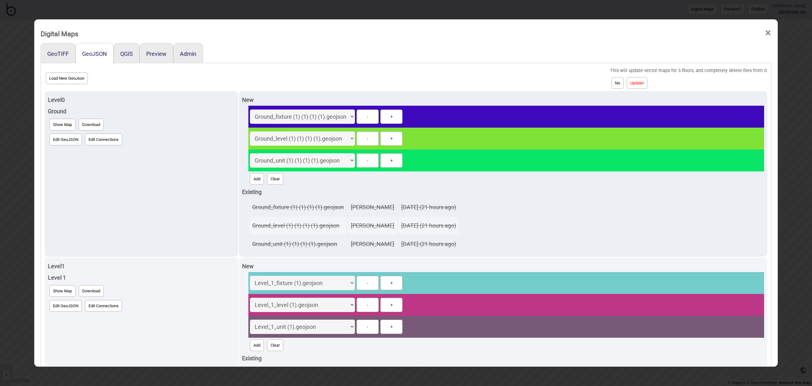 The width and height of the screenshot is (812, 386). Describe the element at coordinates (298, 244) in the screenshot. I see `td: Ground_unit (1) (1) (1) (1).geojson` at that location.